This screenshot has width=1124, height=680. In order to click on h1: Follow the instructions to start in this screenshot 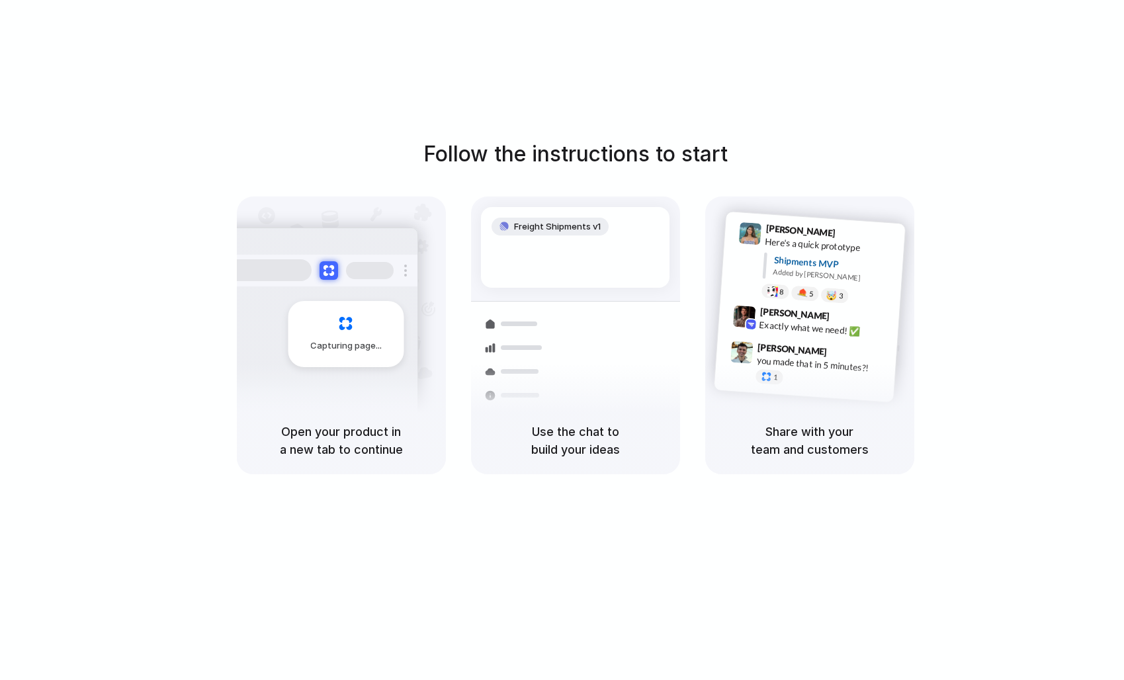, I will do `click(576, 154)`.